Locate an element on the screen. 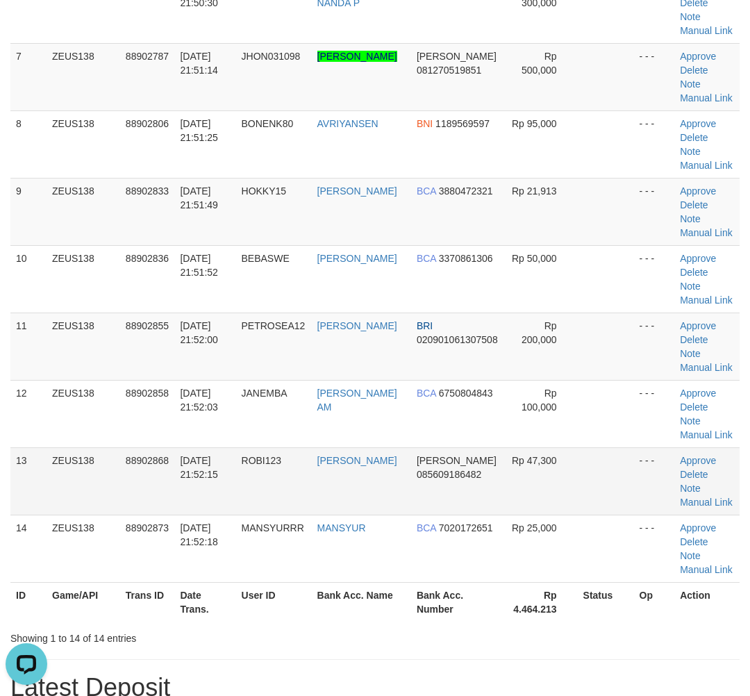  th: Bank Acc. Number is located at coordinates (458, 602).